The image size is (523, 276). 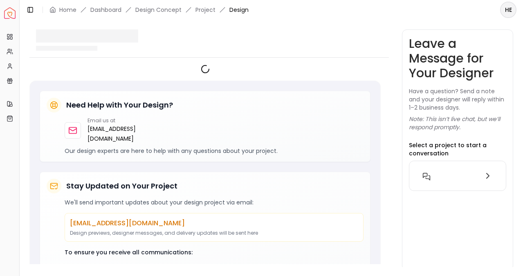 I want to click on span: HE, so click(x=508, y=10).